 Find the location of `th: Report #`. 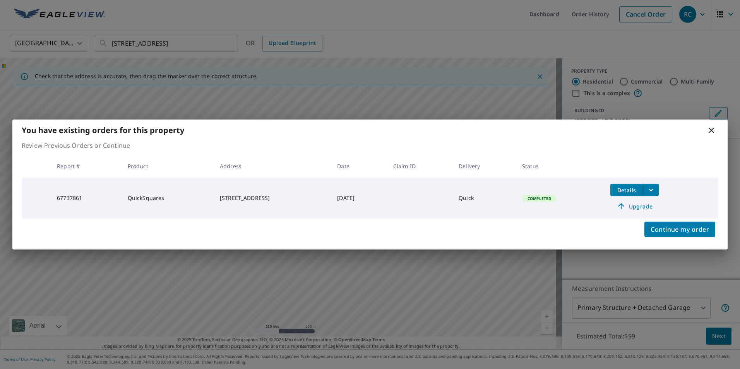

th: Report # is located at coordinates (86, 166).